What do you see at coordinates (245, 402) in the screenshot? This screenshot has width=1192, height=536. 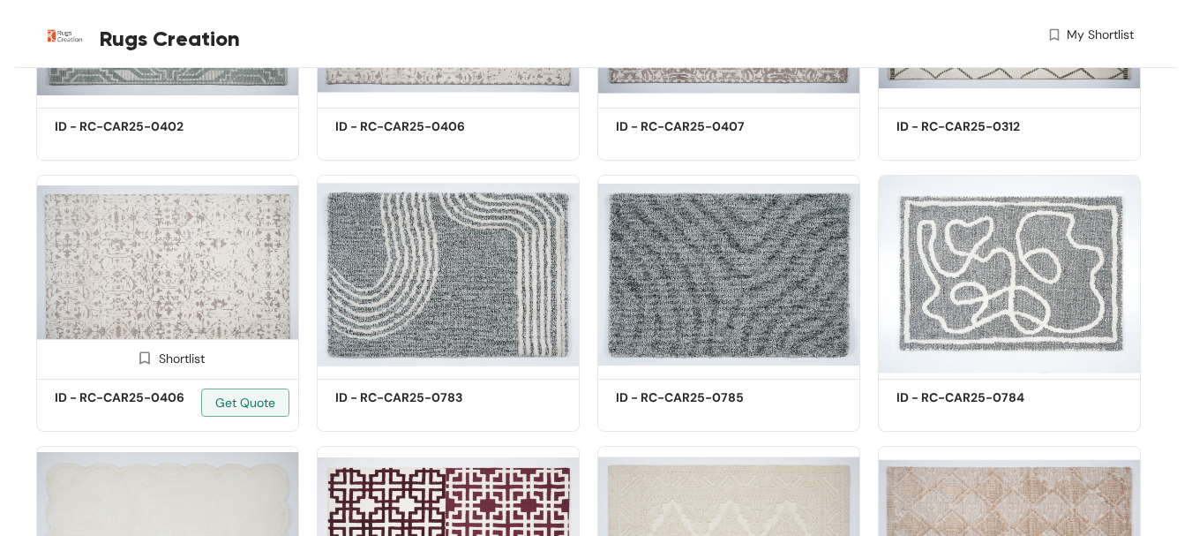 I see `span: Get Quote` at bounding box center [245, 402].